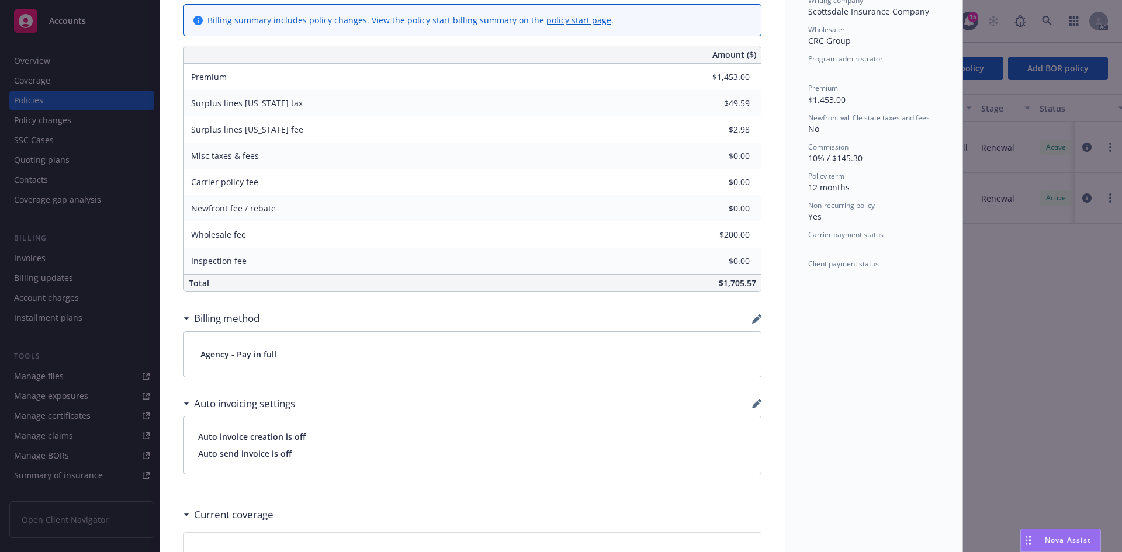  I want to click on span: Wholesale fee, so click(219, 234).